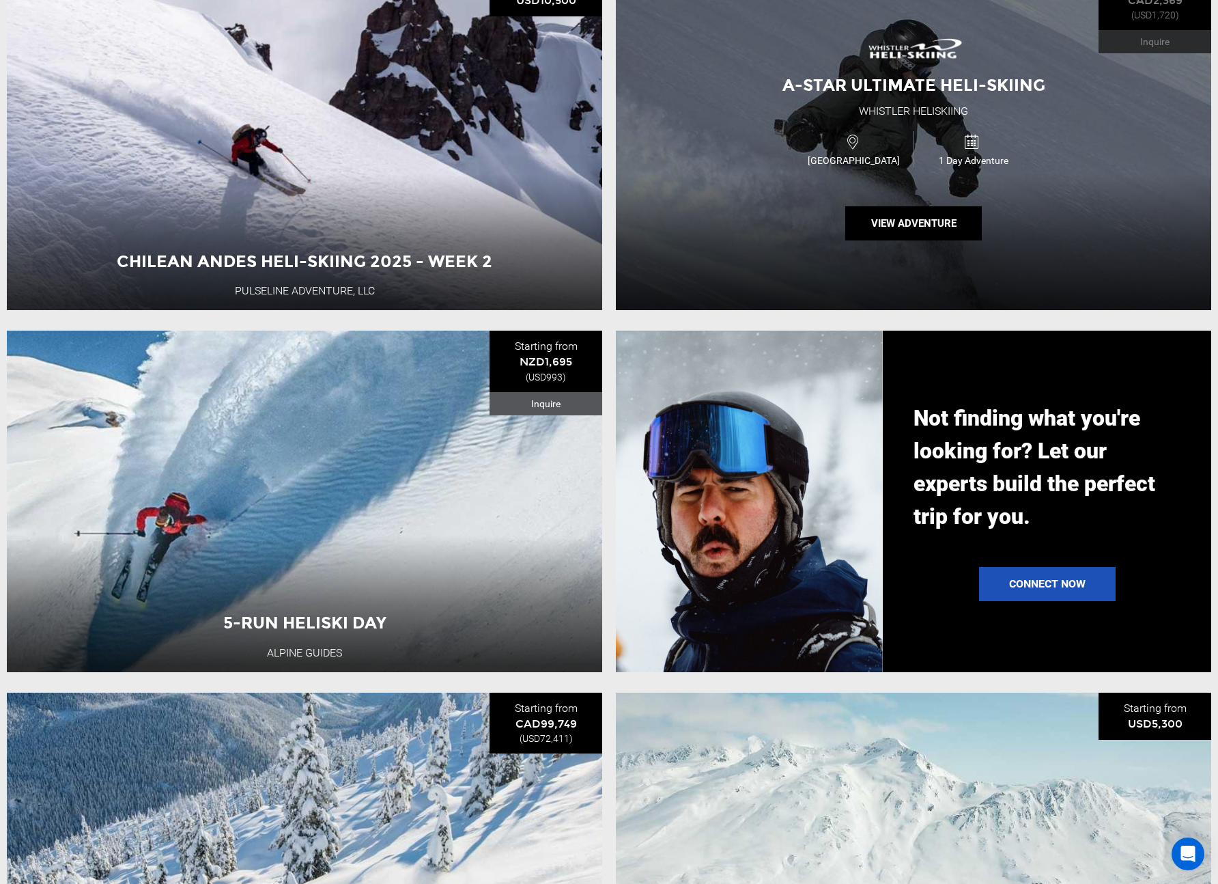 The width and height of the screenshot is (1218, 884). Describe the element at coordinates (914, 48) in the screenshot. I see `img: images` at that location.